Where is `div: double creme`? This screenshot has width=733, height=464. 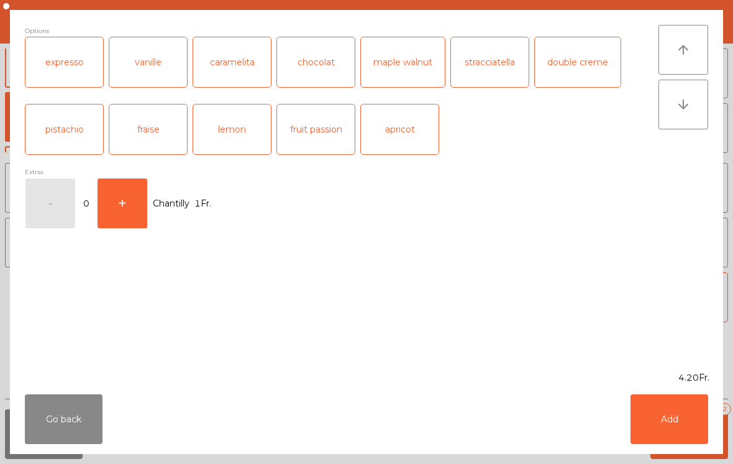
div: double creme is located at coordinates (578, 62).